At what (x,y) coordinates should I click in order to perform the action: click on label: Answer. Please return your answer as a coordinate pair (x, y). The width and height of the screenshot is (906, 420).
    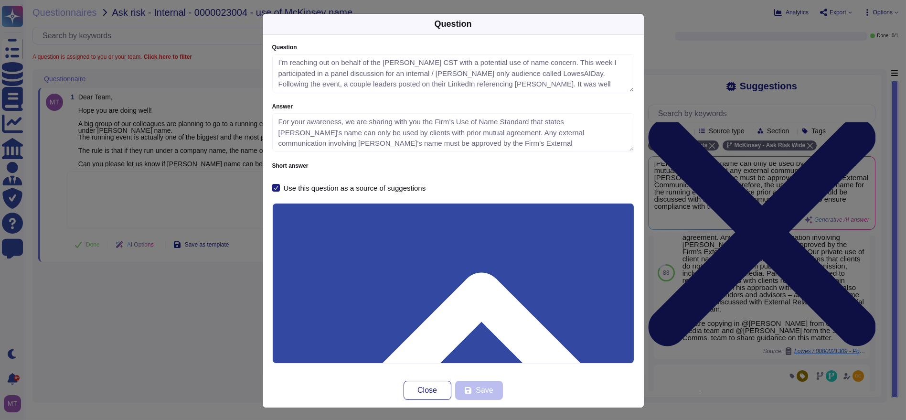
    Looking at the image, I should click on (453, 106).